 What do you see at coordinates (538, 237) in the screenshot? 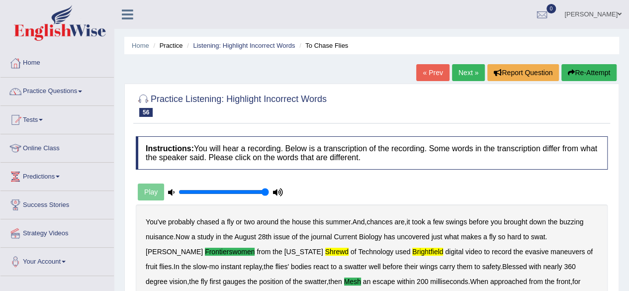
I see `b: swat` at bounding box center [538, 237].